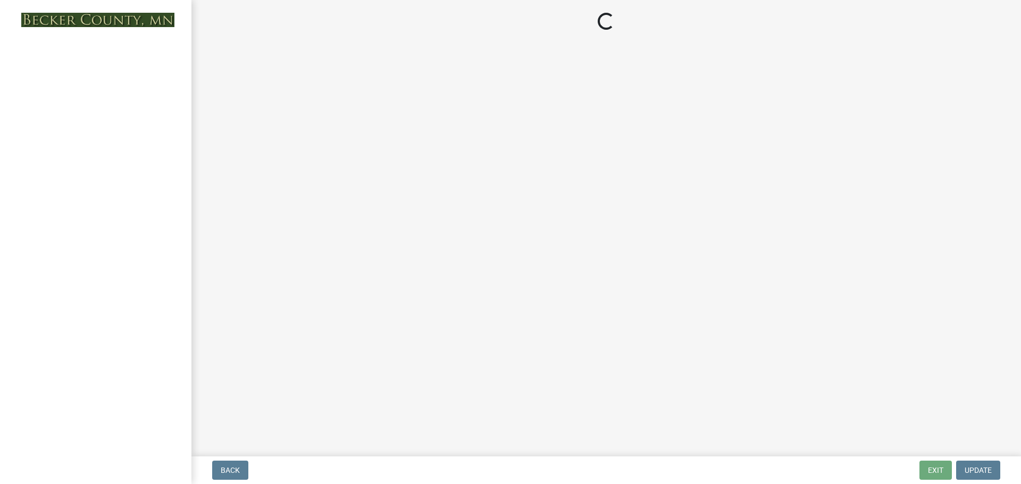 Image resolution: width=1021 pixels, height=484 pixels. I want to click on button: Update, so click(978, 471).